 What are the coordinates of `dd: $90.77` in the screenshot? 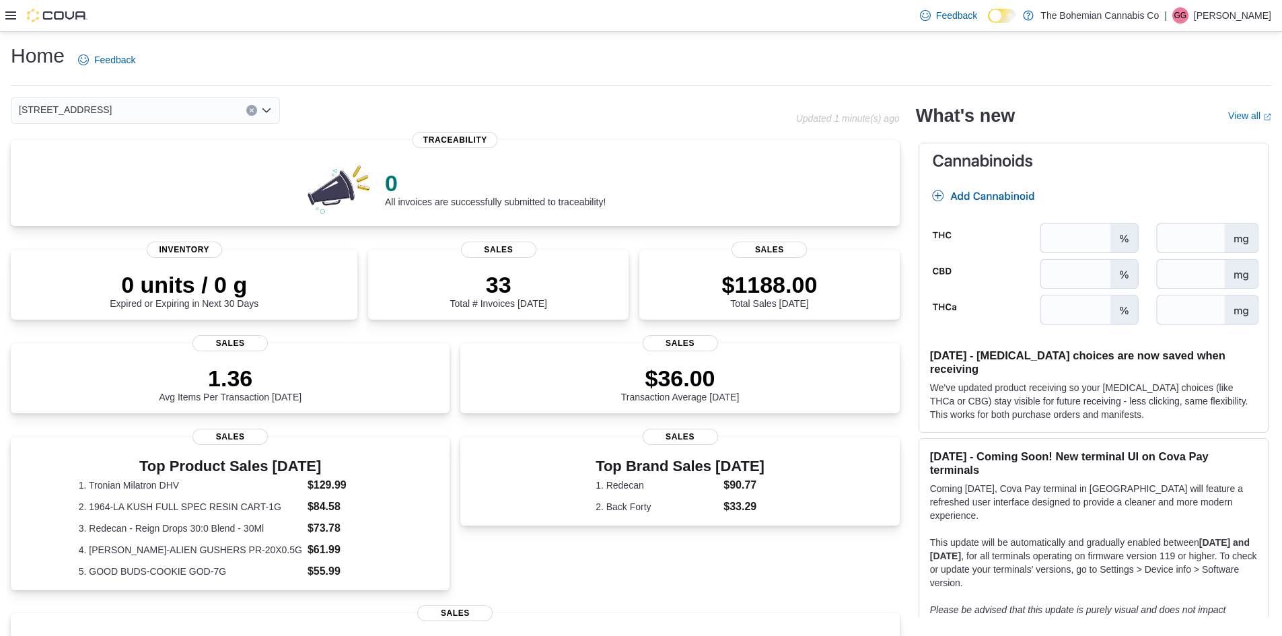 It's located at (743, 485).